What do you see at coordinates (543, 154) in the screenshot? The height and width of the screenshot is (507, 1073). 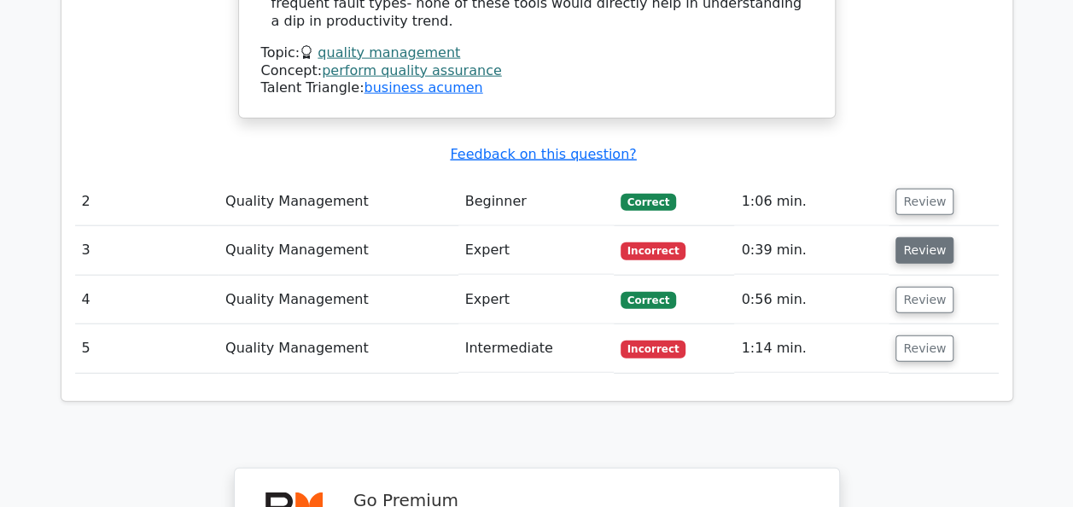 I see `u: Feedback on this question?` at bounding box center [543, 154].